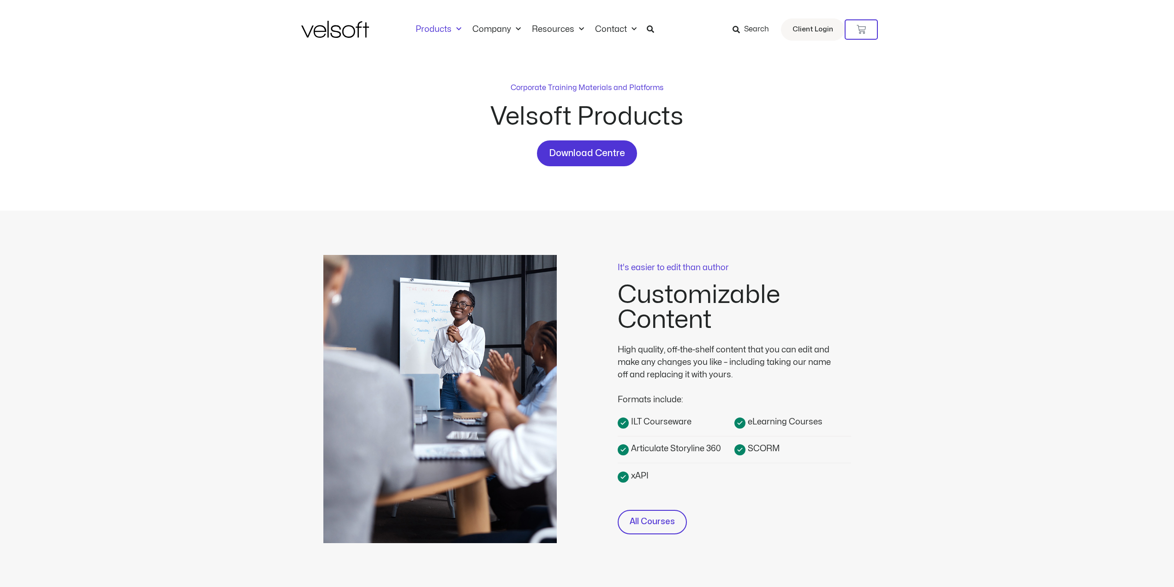 This screenshot has width=1174, height=587. I want to click on a: SCORM, so click(793, 448).